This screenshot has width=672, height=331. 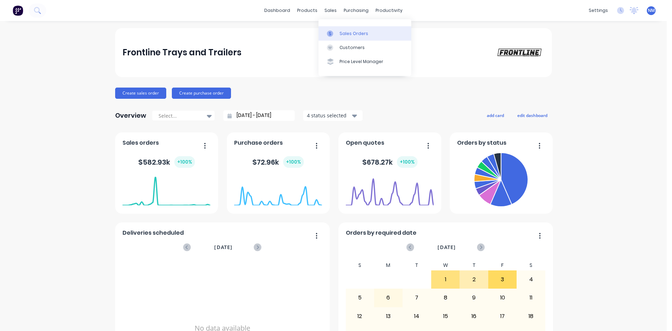 I want to click on img: Factory, so click(x=18, y=11).